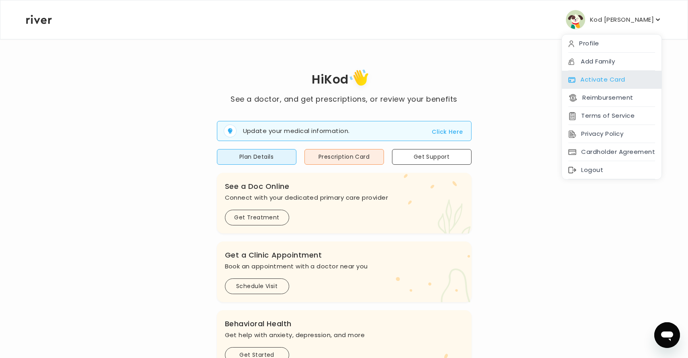 This screenshot has width=688, height=358. I want to click on div: Cardholder Agreement, so click(612, 152).